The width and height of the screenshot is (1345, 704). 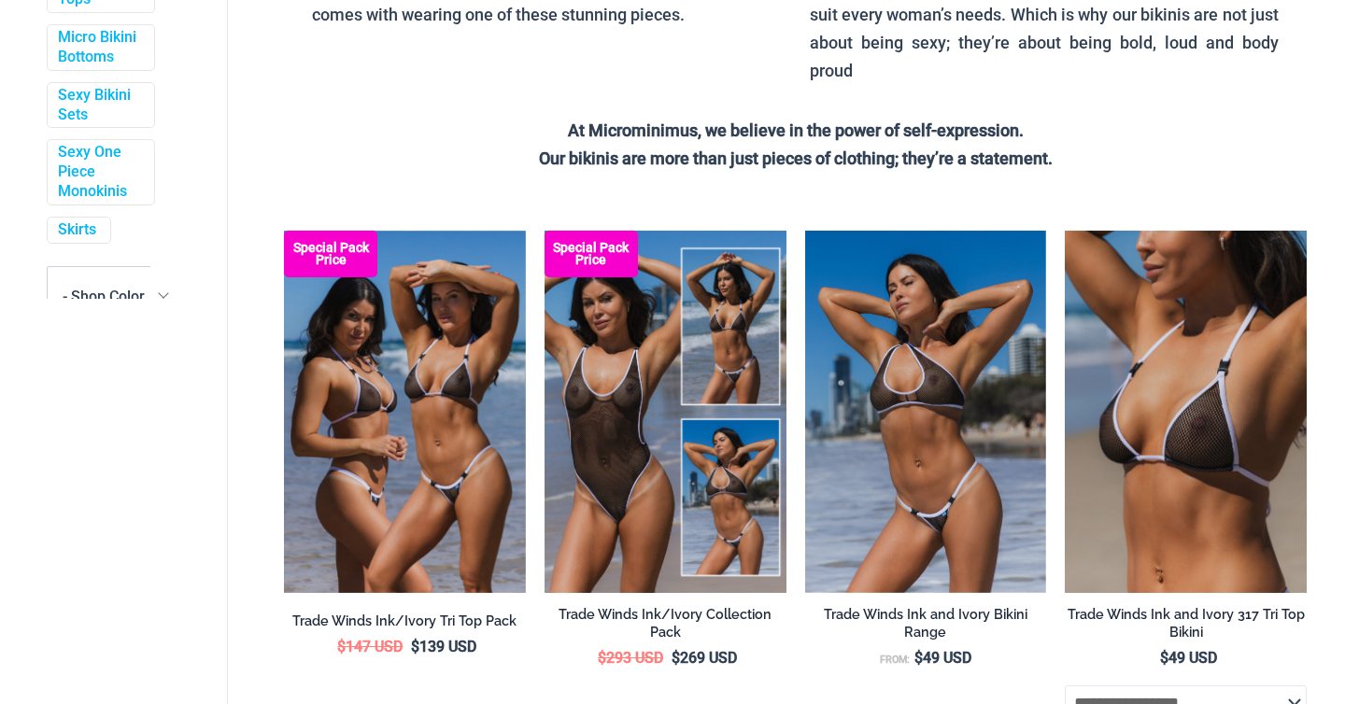 I want to click on h2: Trade Winds Ink/Ivory Tri Top Pack, so click(x=404, y=621).